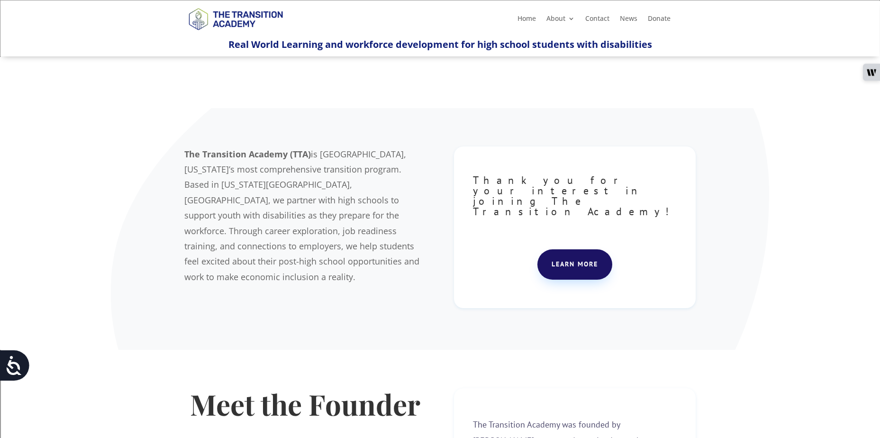  I want to click on a: Donate, so click(659, 20).